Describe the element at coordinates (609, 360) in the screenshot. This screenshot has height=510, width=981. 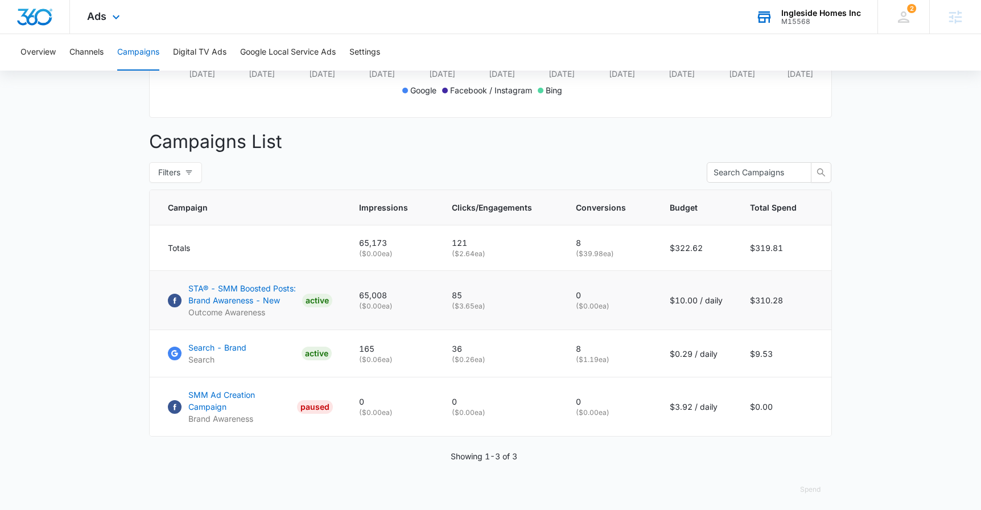
I see `p: ( $1.19 ea)` at that location.